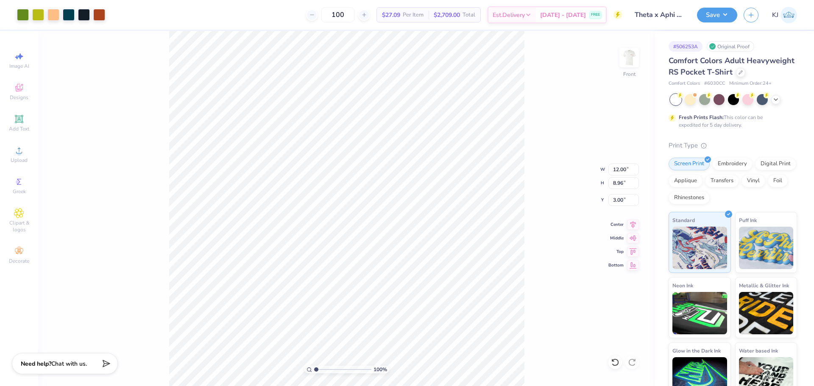 This screenshot has width=814, height=386. Describe the element at coordinates (699, 248) in the screenshot. I see `img: Standard` at that location.